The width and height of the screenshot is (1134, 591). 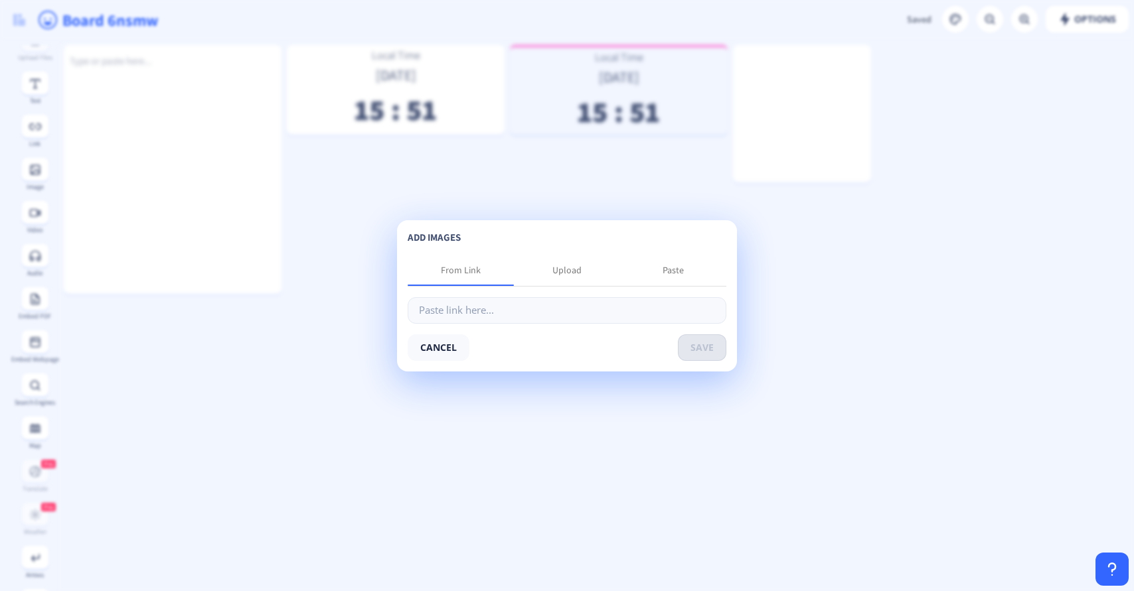 What do you see at coordinates (461, 270) in the screenshot?
I see `div: From Link` at bounding box center [461, 270].